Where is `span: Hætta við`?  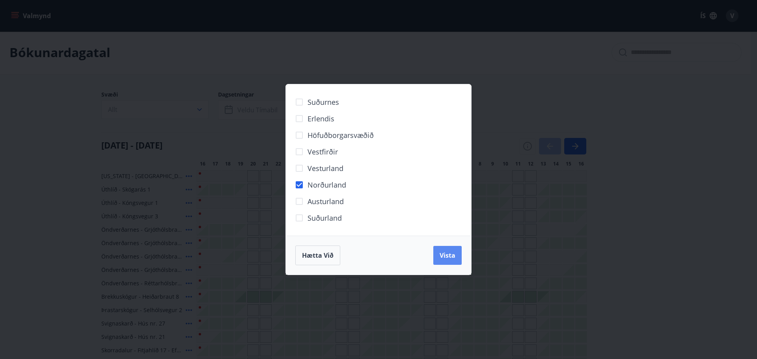 span: Hætta við is located at coordinates (318, 256).